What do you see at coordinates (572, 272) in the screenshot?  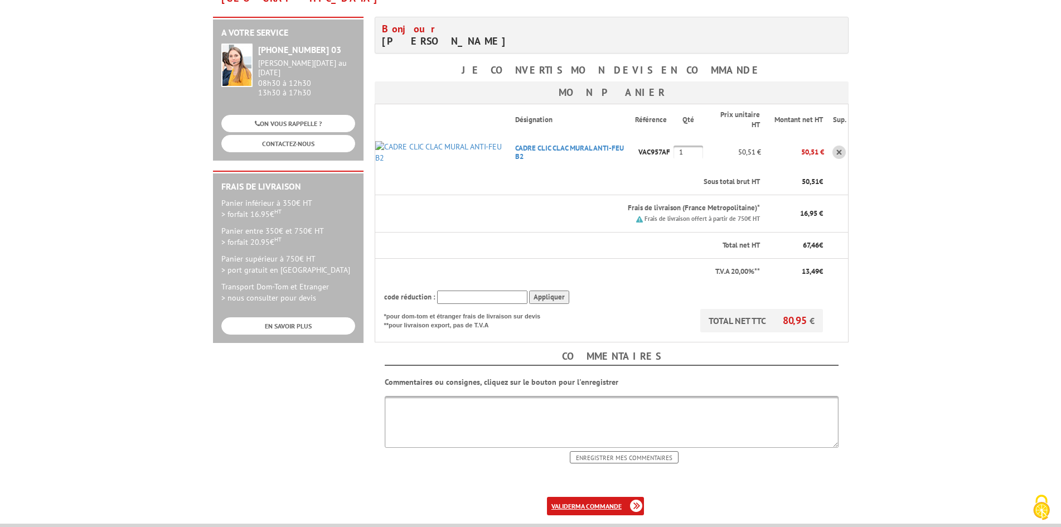 I see `p: T.V.A 20,00%**` at bounding box center [572, 272].